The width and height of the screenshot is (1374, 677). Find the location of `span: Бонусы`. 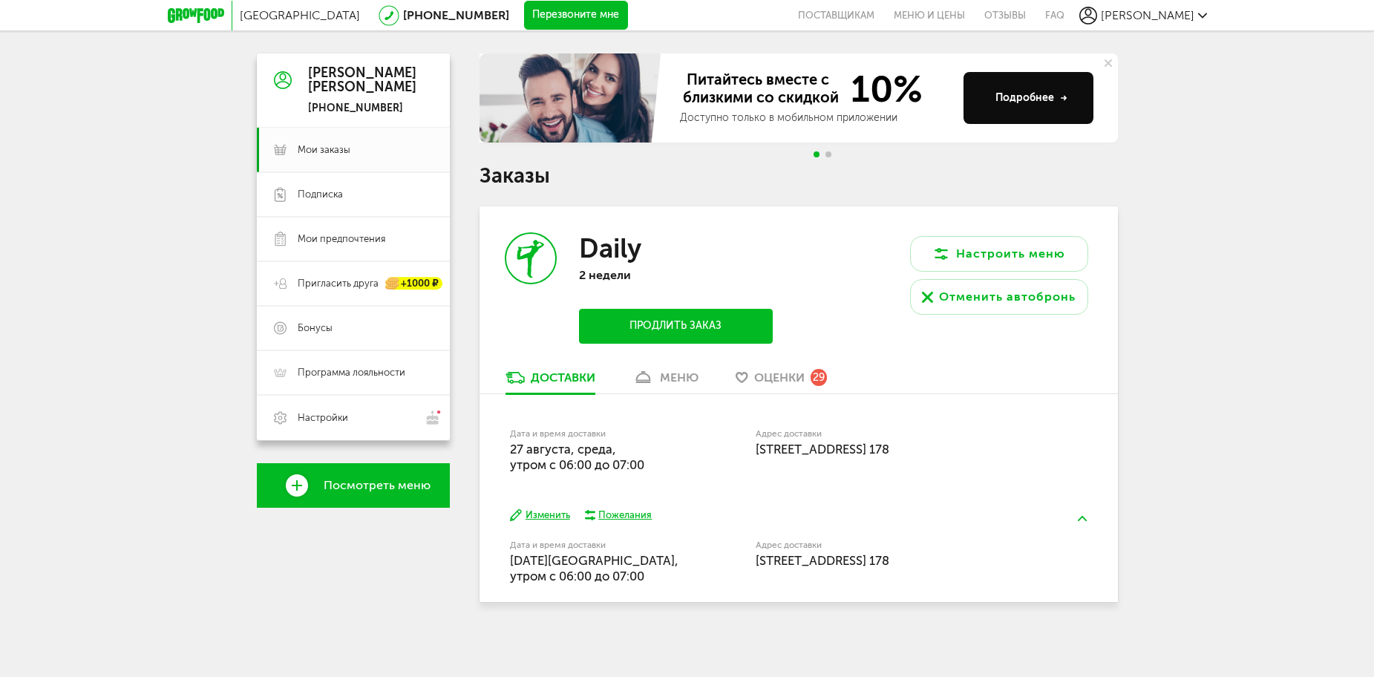

span: Бонусы is located at coordinates (315, 328).